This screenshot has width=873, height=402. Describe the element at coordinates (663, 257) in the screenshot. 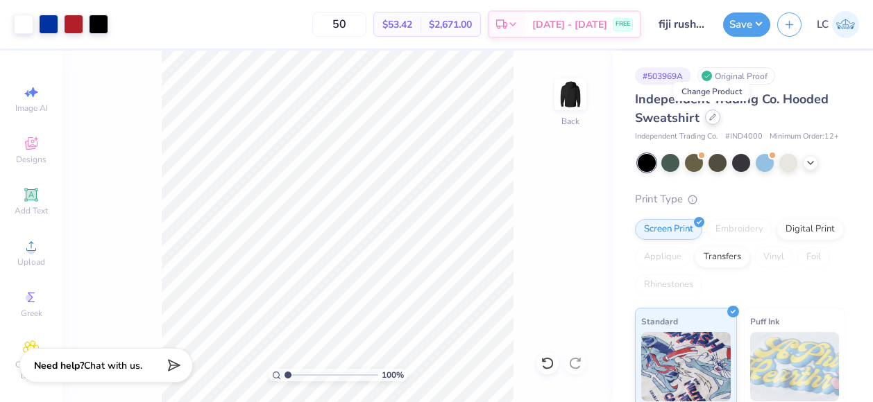

I see `div: Applique` at that location.